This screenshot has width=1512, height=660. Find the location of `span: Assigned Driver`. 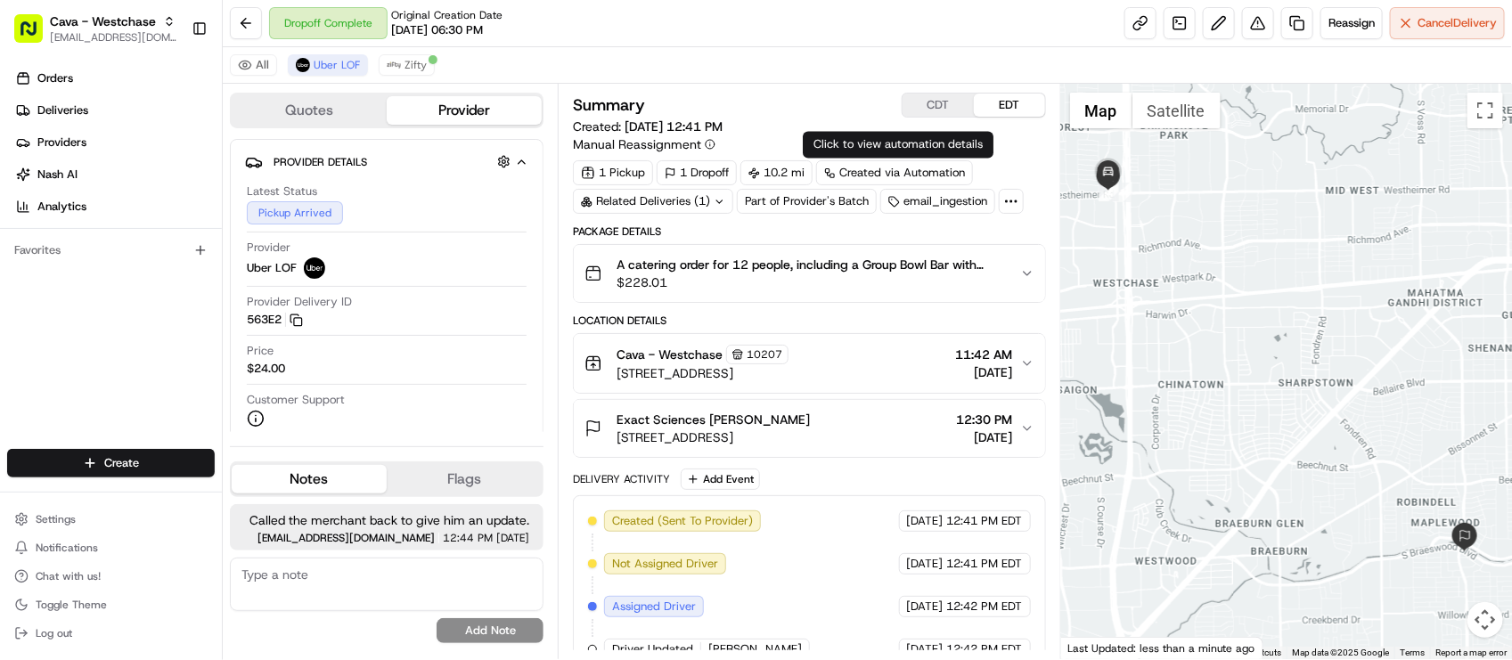

span: Assigned Driver is located at coordinates (654, 607).